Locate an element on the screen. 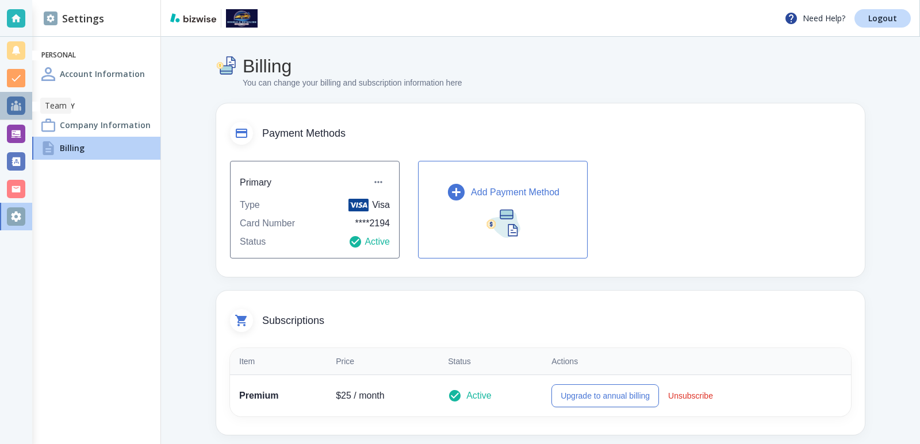 This screenshot has width=920, height=444. button: Upgrade to annual billing is located at coordinates (605, 396).